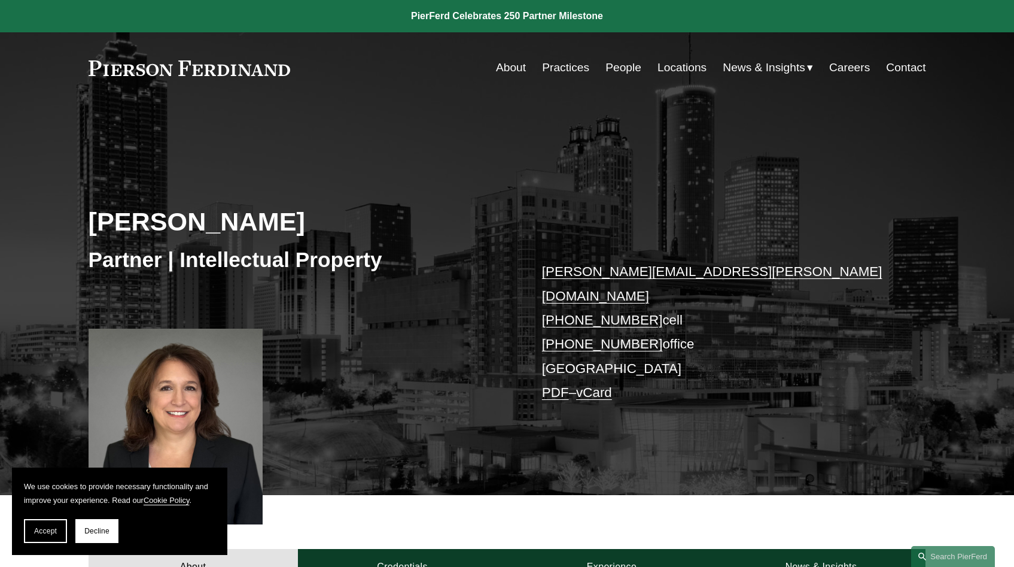 The width and height of the screenshot is (1014, 567). I want to click on a: Search this site, so click(953, 556).